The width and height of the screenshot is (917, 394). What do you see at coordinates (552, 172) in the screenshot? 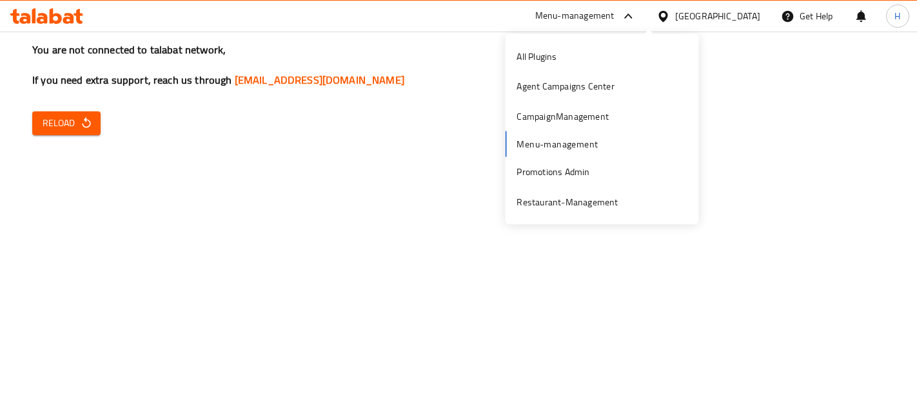
I see `div: Promotions Admin` at bounding box center [552, 172].